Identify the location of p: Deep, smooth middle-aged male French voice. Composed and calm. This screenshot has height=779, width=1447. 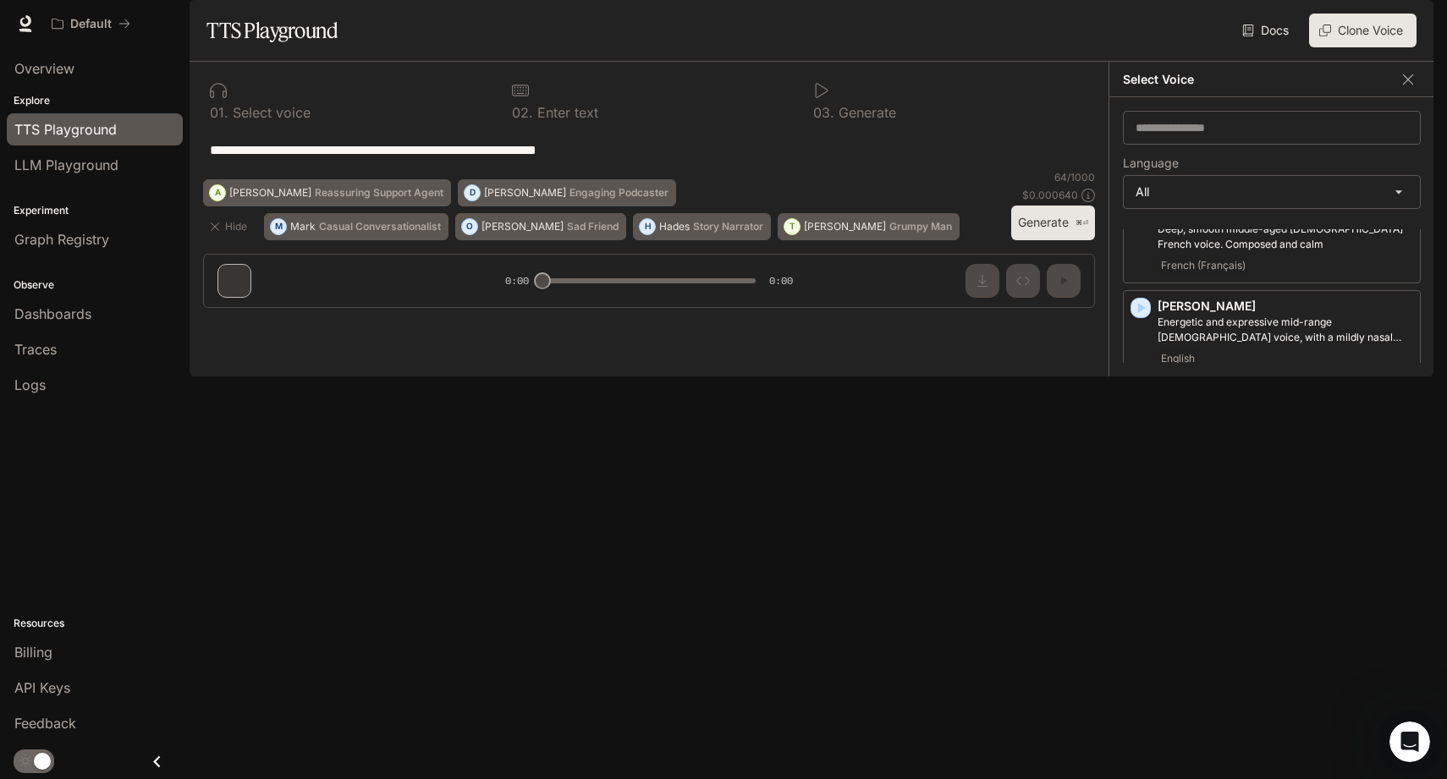
(1285, 237).